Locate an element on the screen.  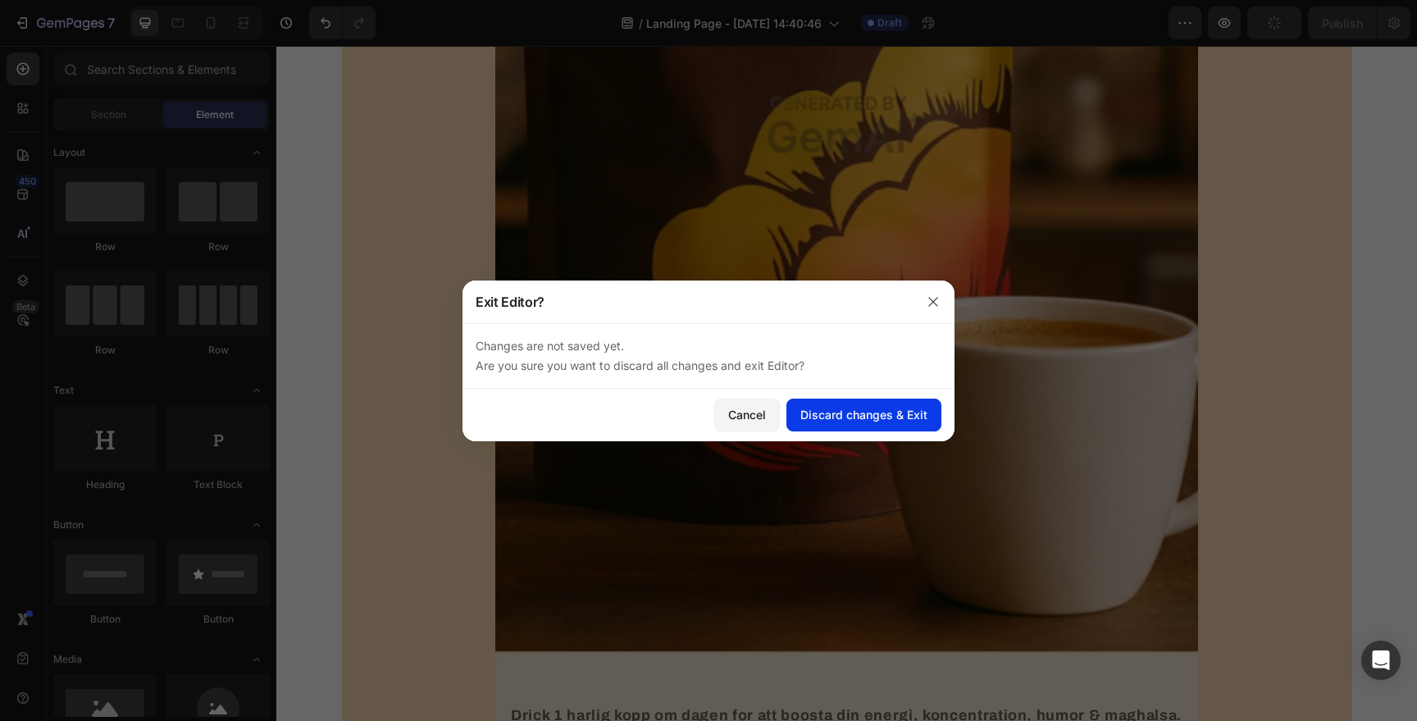
button: Discard changes & Exit is located at coordinates (863, 415).